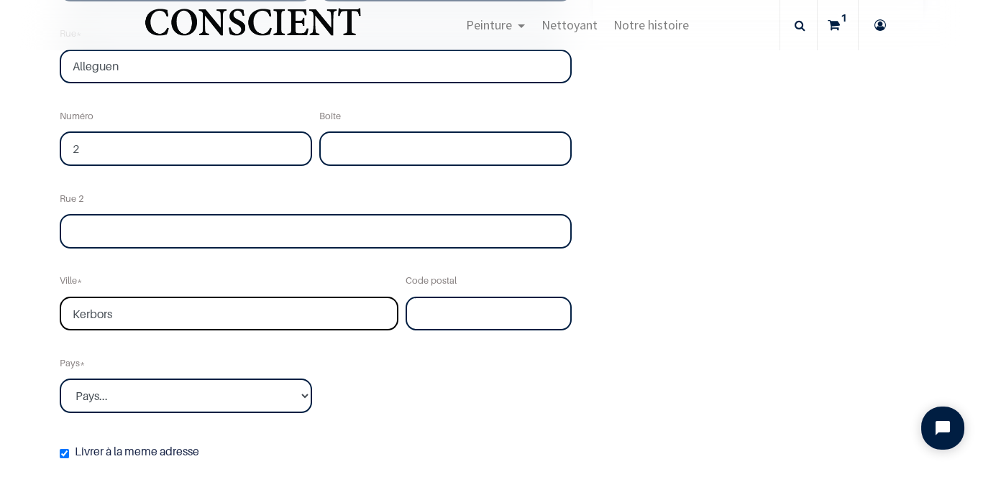 This screenshot has height=487, width=983. What do you see at coordinates (431, 281) in the screenshot?
I see `label: Code postal` at bounding box center [431, 281].